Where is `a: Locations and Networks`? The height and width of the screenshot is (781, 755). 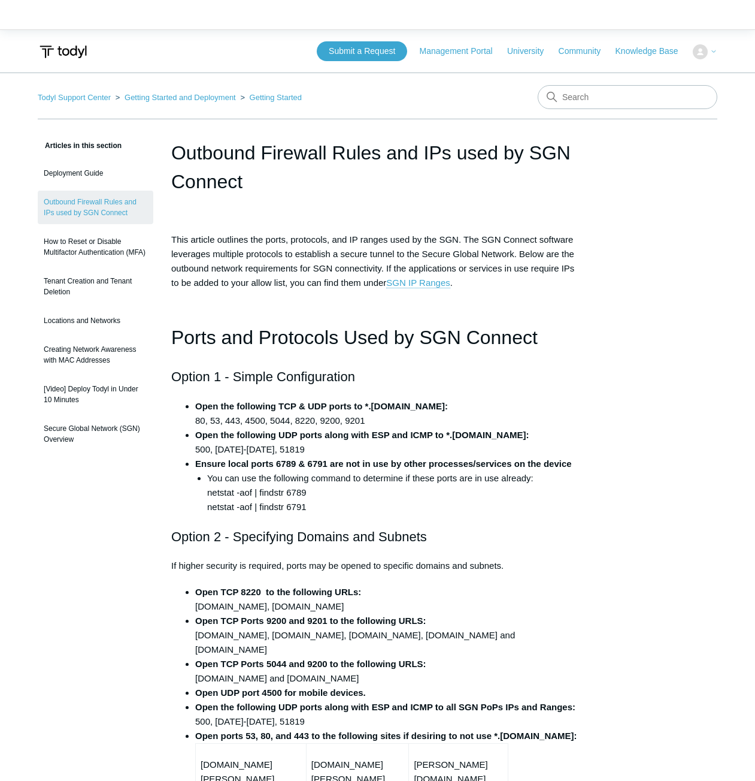
a: Locations and Networks is located at coordinates (95, 321).